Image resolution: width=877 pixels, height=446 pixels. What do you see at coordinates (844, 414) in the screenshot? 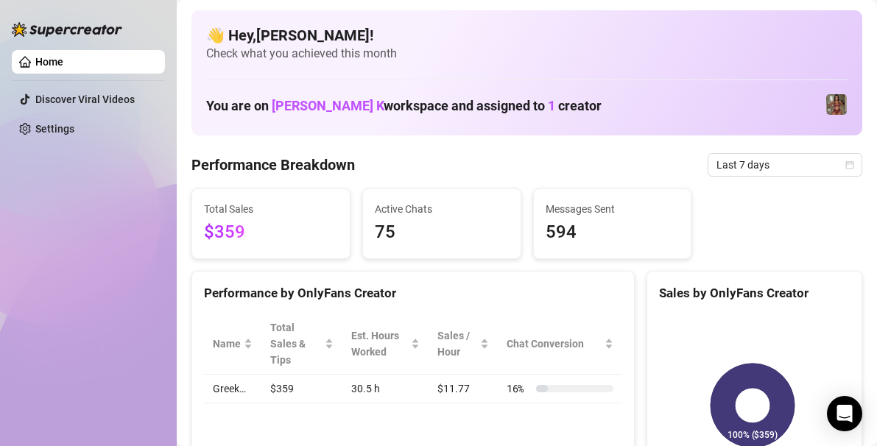
I see `div: Open Intercom Messenger` at bounding box center [844, 414].